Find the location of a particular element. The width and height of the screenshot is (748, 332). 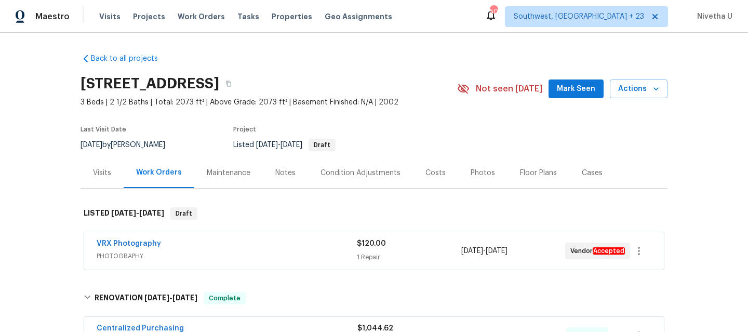

h6: RENOVATION is located at coordinates (146, 298).